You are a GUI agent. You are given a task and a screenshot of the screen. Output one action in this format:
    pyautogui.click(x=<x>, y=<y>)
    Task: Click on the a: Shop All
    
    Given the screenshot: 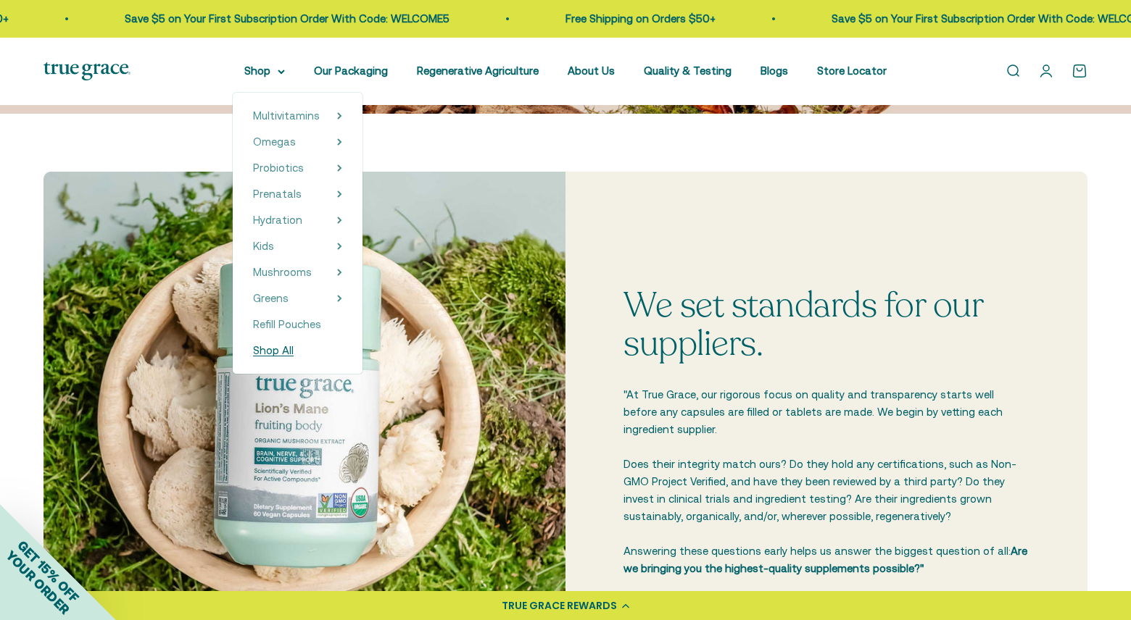 What is the action you would take?
    pyautogui.click(x=297, y=351)
    